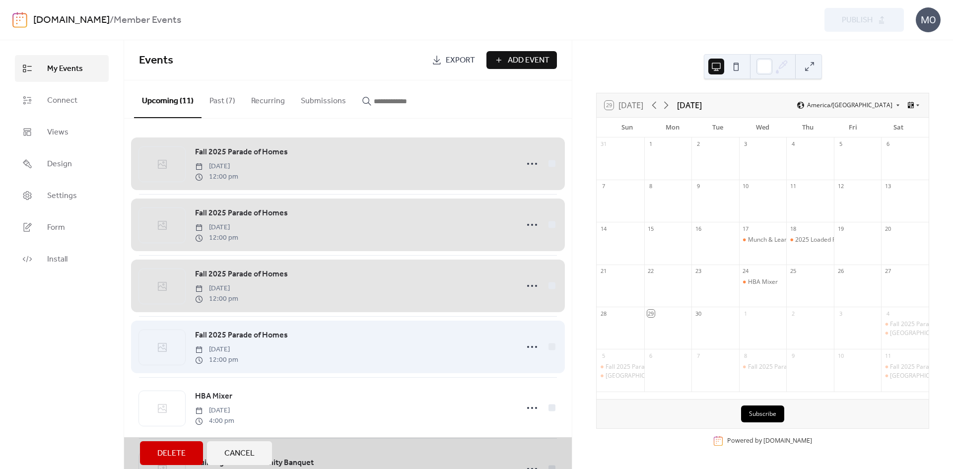 Image resolution: width=953 pixels, height=469 pixels. Describe the element at coordinates (840, 186) in the screenshot. I see `div: 12` at that location.